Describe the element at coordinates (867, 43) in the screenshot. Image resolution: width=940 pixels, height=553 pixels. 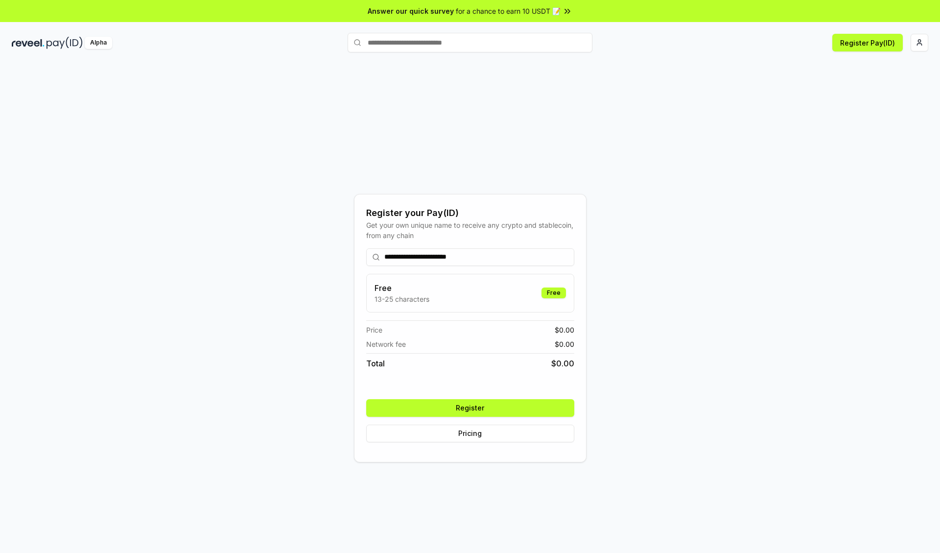
I see `button: Register Pay(ID)` at that location.